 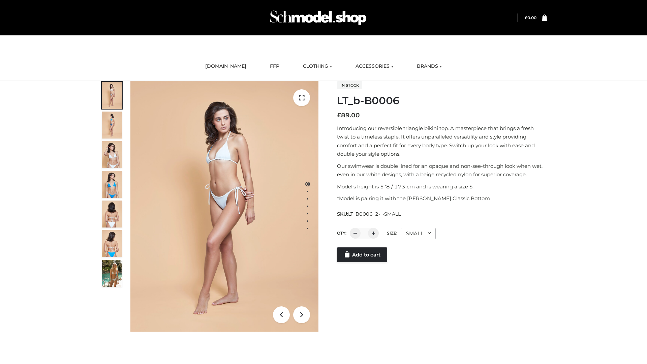 What do you see at coordinates (112, 214) in the screenshot?
I see `img: ArielClassicBikiniTop_CloudNine_AzureSky_OW114ECO_7-scaled.jpg` at bounding box center [112, 214].